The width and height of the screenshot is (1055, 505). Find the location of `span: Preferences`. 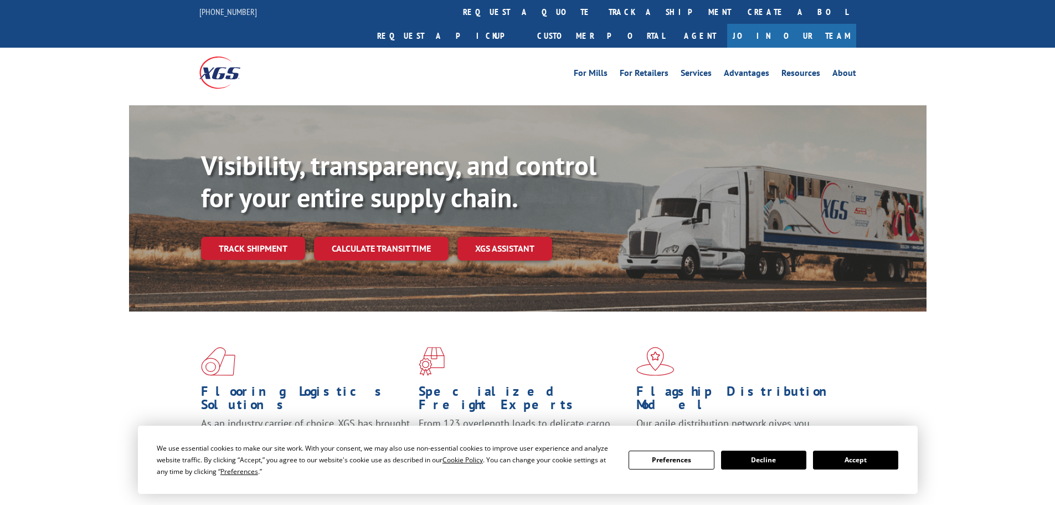

span: Preferences is located at coordinates (239, 471).